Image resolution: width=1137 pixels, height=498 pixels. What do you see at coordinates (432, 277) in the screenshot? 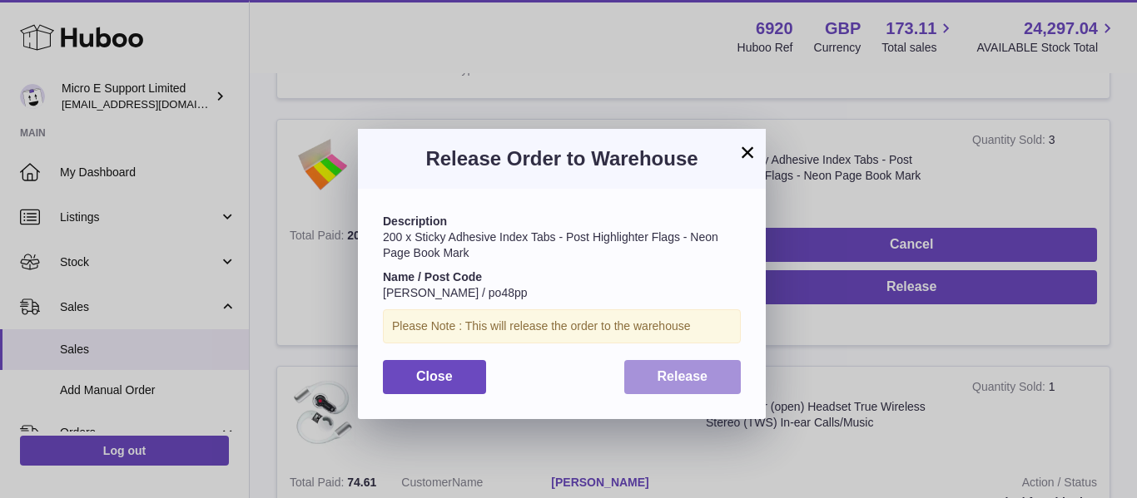
I see `strong: Name / Post Code` at bounding box center [432, 277].